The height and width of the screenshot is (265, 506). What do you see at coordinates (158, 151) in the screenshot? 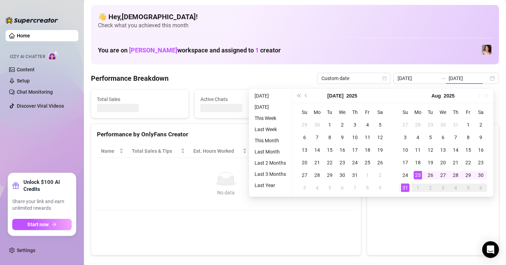
I see `th: Total Sales & Tips` at bounding box center [158, 151].